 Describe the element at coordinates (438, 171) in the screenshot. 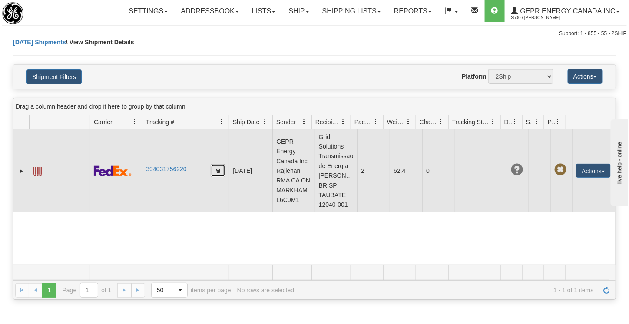

I see `td: 0` at that location.